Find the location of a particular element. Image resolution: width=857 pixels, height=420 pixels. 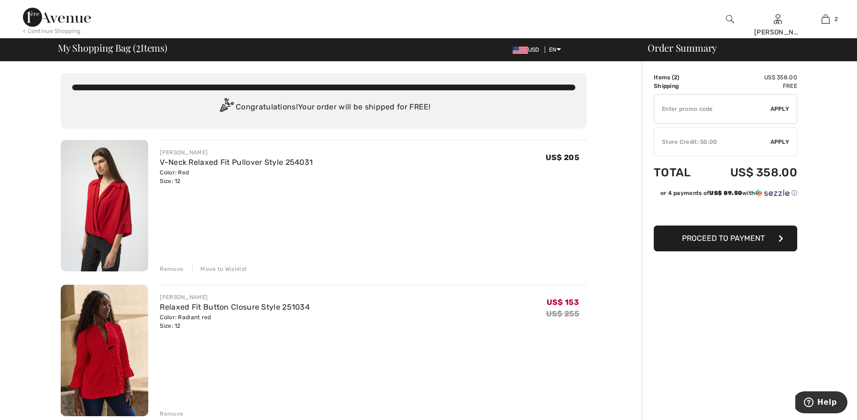

button: Proceed to Payment is located at coordinates (725, 239).